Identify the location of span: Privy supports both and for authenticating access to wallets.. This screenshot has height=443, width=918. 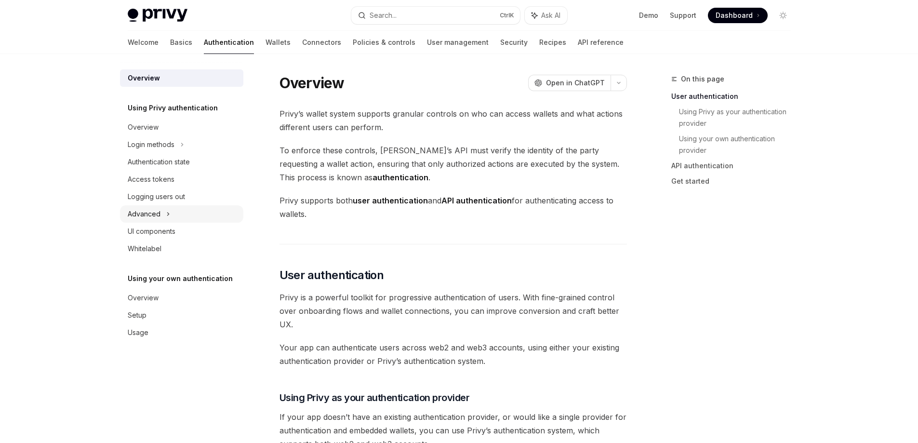
(453, 207).